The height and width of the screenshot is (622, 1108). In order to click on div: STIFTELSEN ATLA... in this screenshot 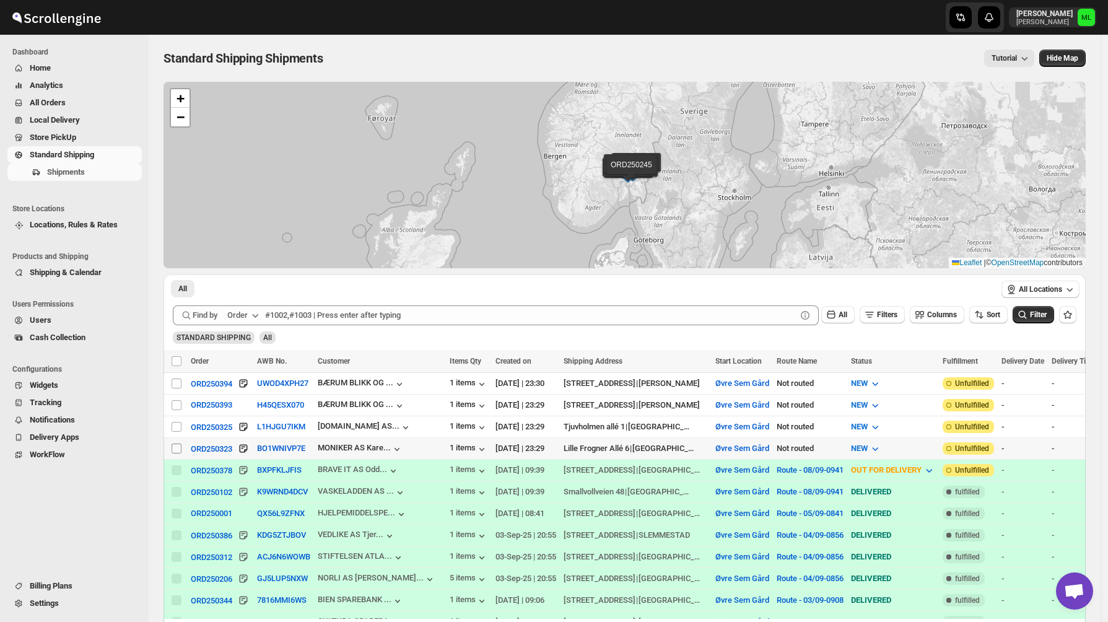, I will do `click(355, 555)`.